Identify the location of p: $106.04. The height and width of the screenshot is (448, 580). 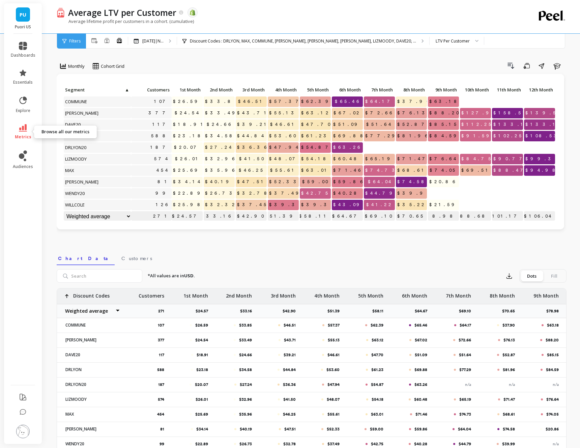
(540, 216).